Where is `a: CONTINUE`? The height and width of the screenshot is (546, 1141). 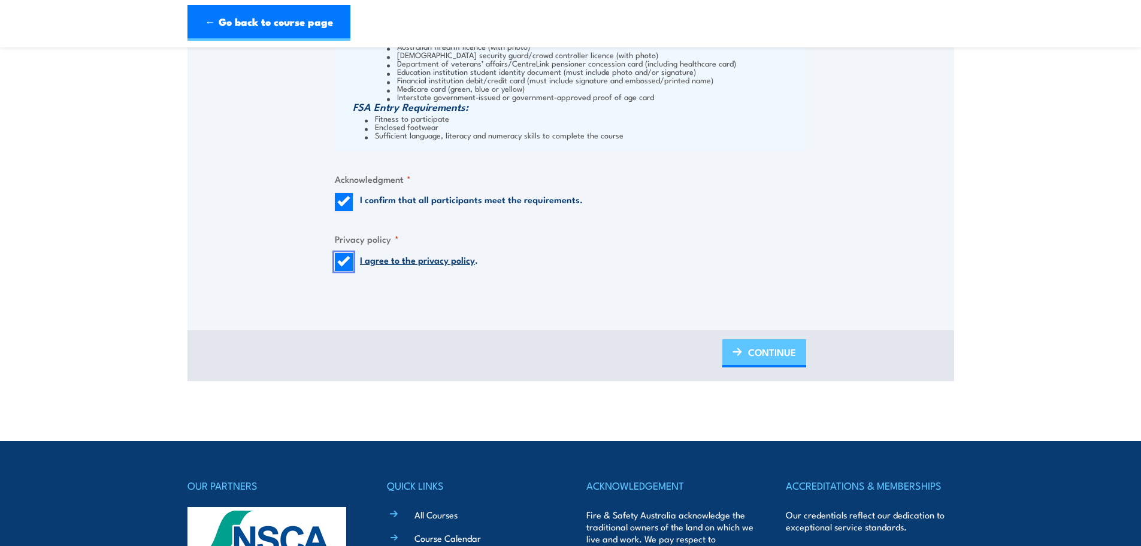
a: CONTINUE is located at coordinates (765, 353).